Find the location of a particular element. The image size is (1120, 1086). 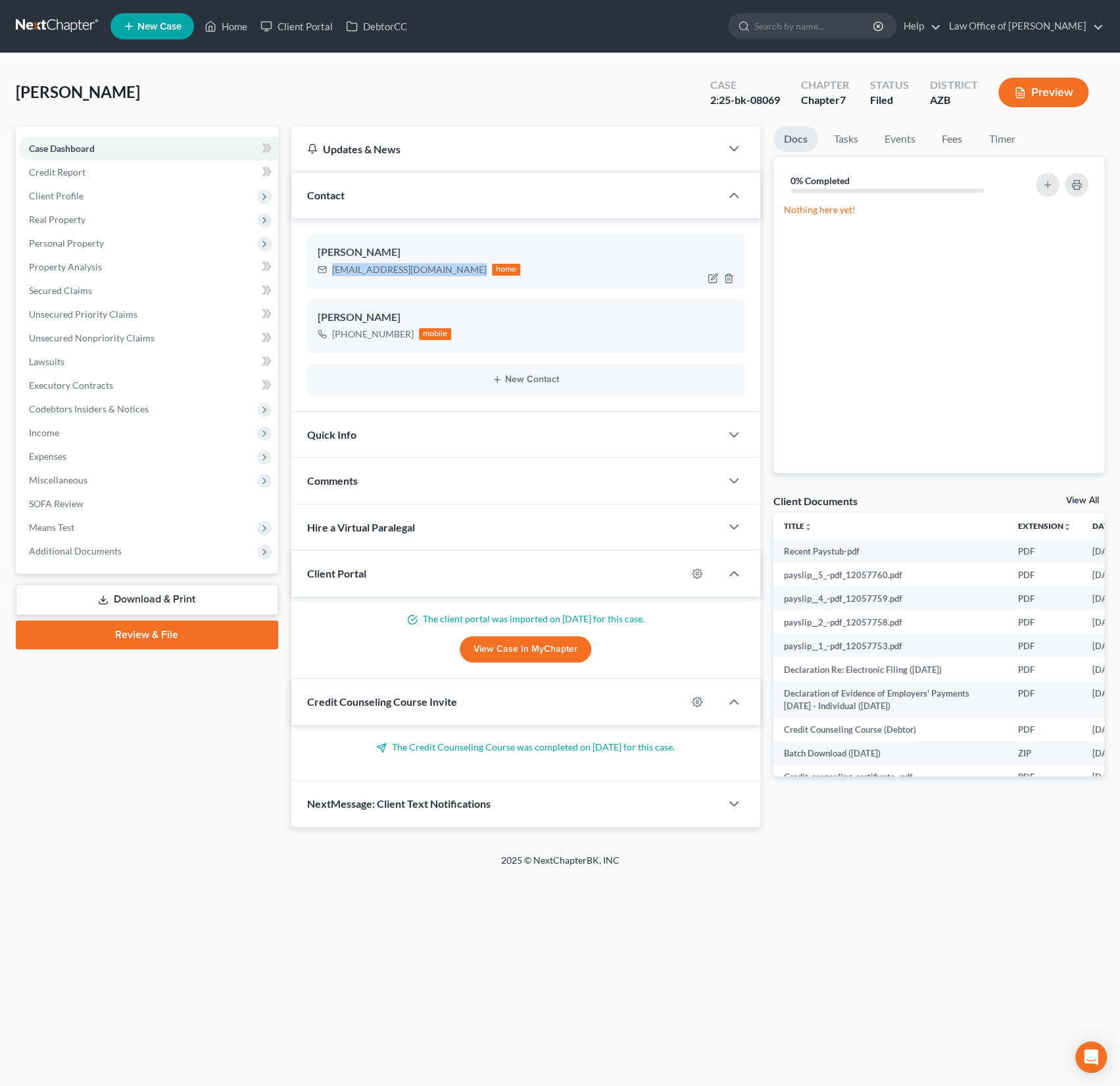

span: Comments is located at coordinates (333, 481).